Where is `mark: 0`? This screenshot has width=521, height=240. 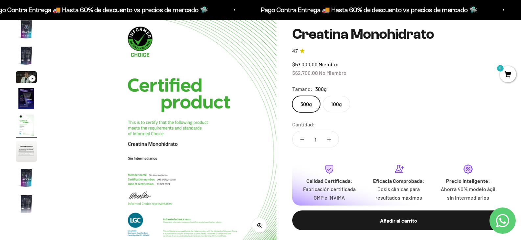 mark: 0 is located at coordinates (500, 68).